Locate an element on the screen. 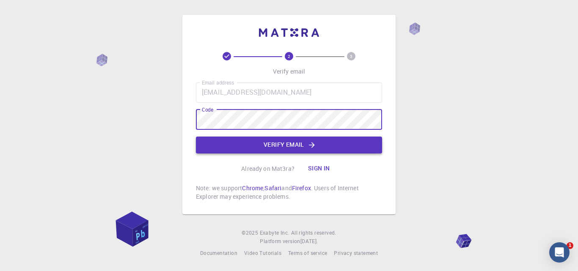 This screenshot has height=271, width=578. p: Already on Mat3ra? is located at coordinates (268, 169).